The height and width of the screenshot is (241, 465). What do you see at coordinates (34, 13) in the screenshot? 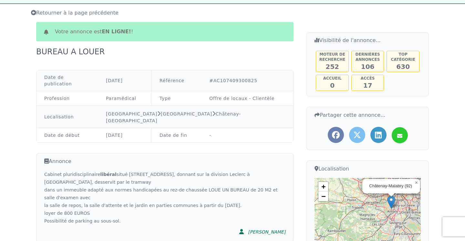
I see `i: Retourner à la liste` at bounding box center [34, 13].